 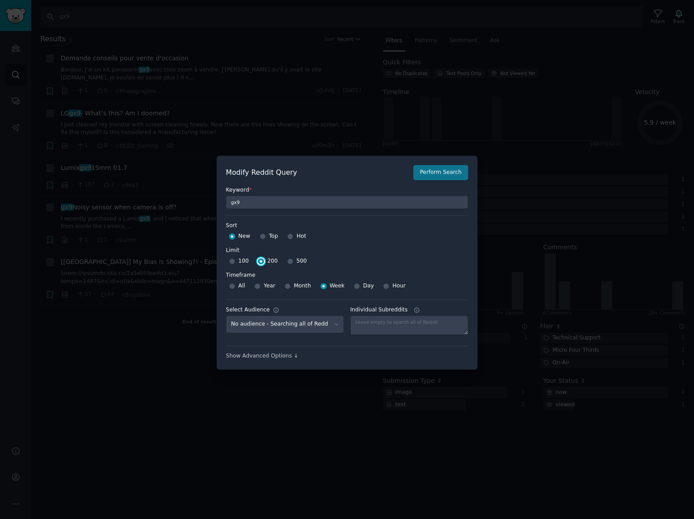 I want to click on label: Individual Subreddits, so click(x=409, y=310).